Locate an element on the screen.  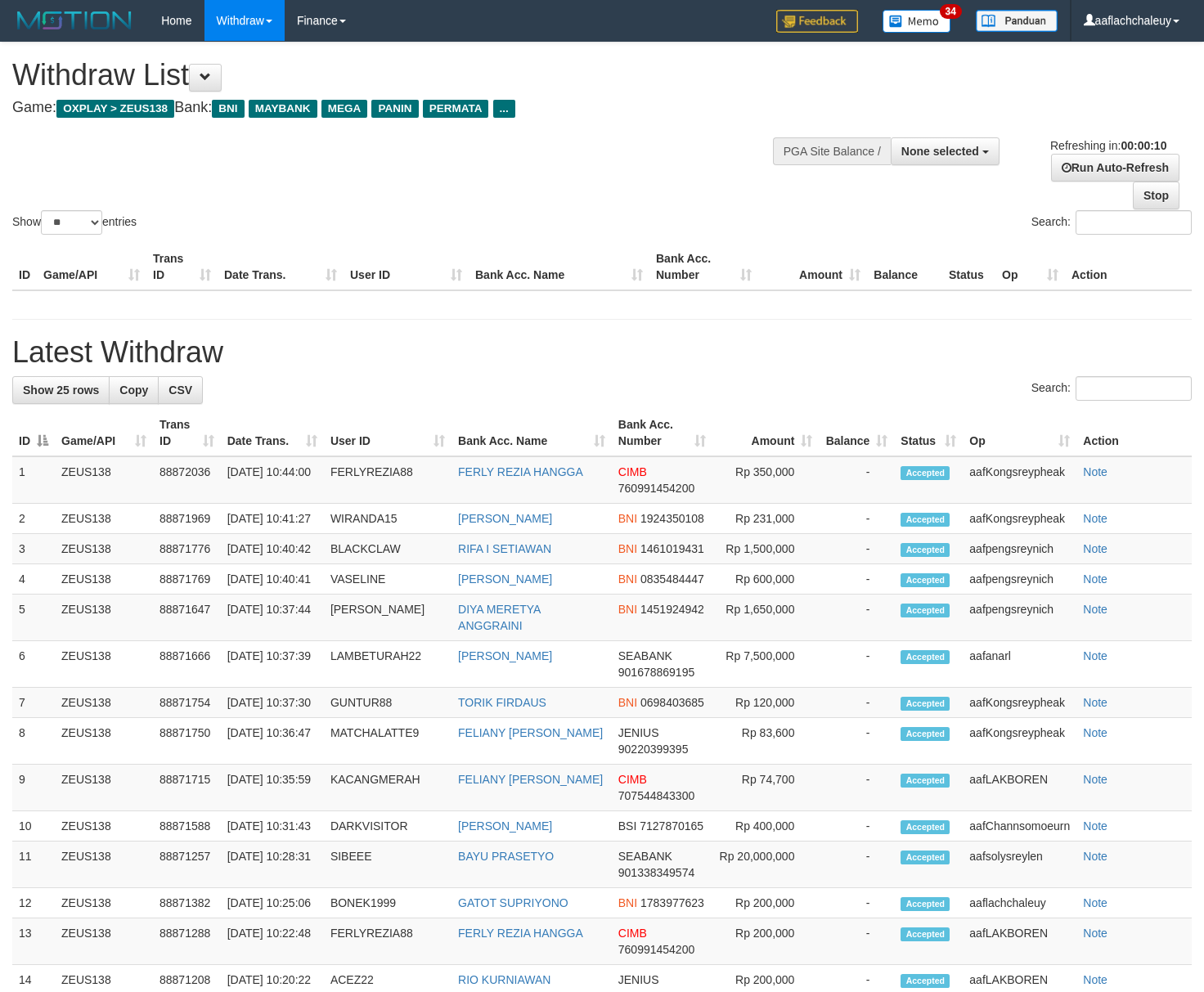
td: Rp 350,000 is located at coordinates (766, 480).